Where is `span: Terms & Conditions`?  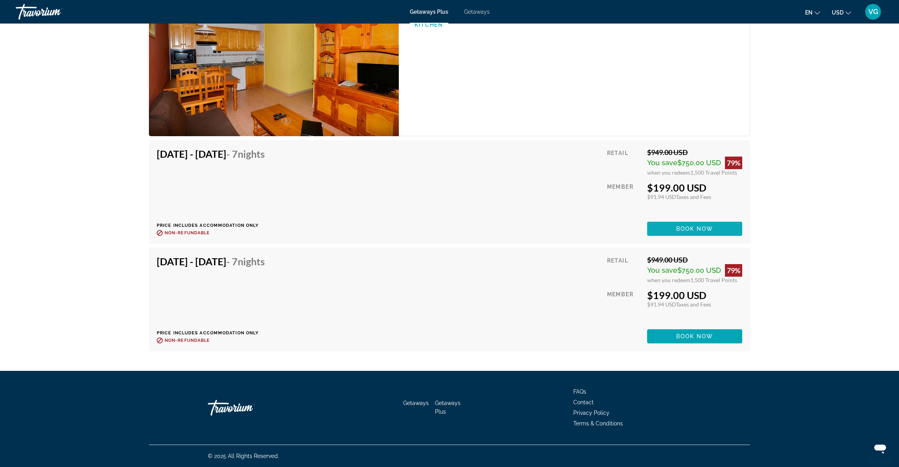
span: Terms & Conditions is located at coordinates (598, 424).